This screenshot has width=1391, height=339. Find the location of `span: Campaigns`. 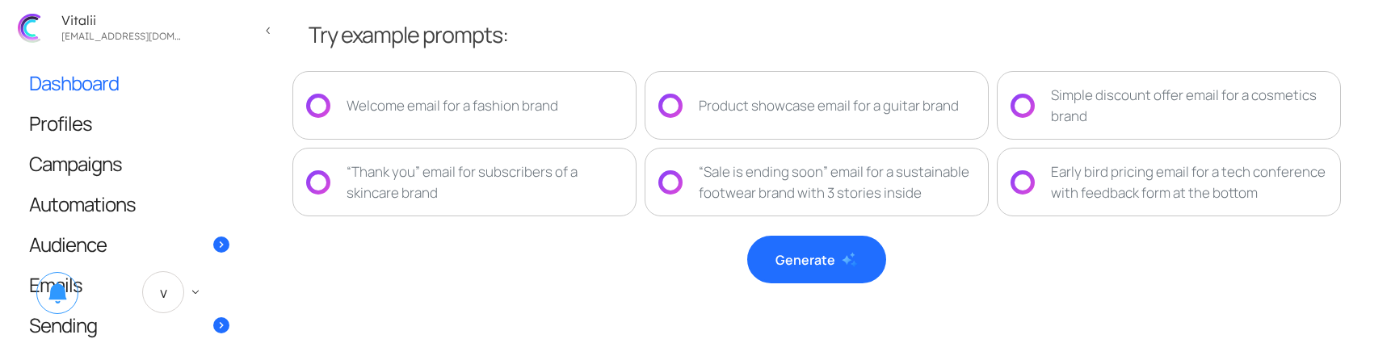

span: Campaigns is located at coordinates (75, 163).